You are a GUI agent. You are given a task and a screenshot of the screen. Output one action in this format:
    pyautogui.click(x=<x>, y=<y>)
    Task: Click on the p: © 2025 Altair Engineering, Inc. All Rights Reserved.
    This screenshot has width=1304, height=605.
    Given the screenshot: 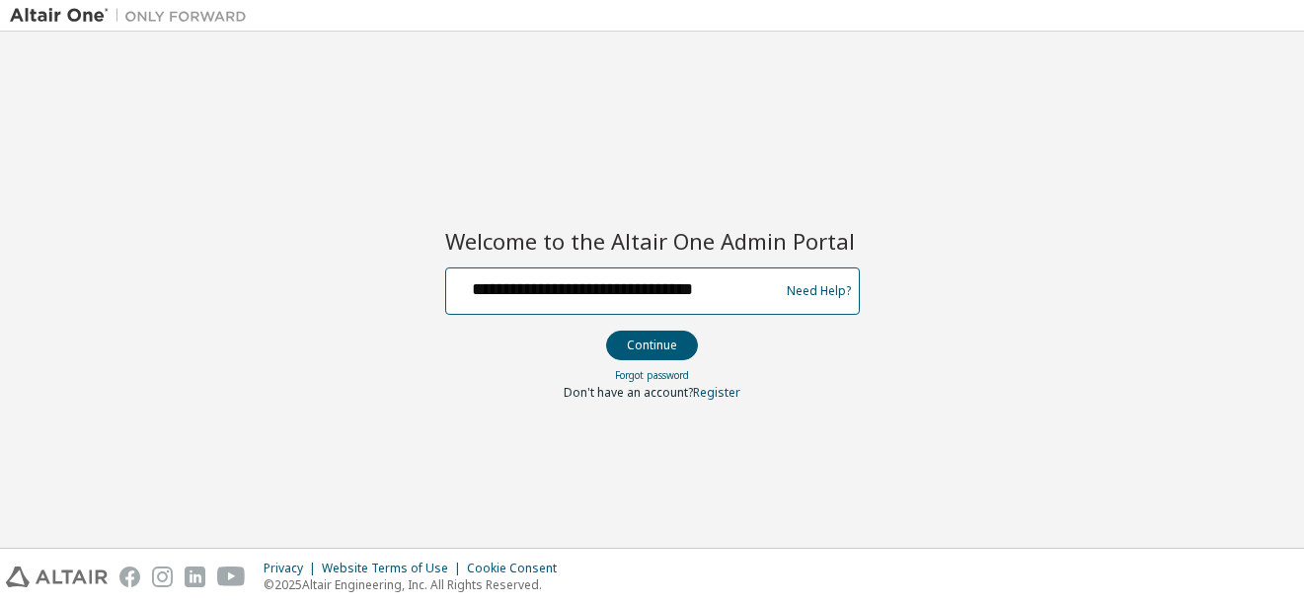 What is the action you would take?
    pyautogui.click(x=416, y=584)
    